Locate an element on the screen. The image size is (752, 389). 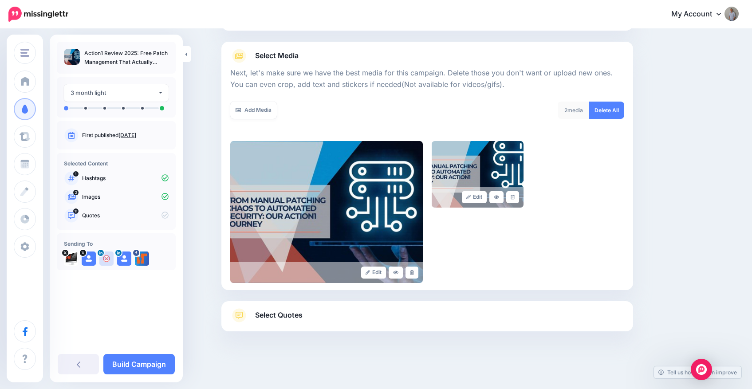
a: Select Quotes is located at coordinates (427, 320).